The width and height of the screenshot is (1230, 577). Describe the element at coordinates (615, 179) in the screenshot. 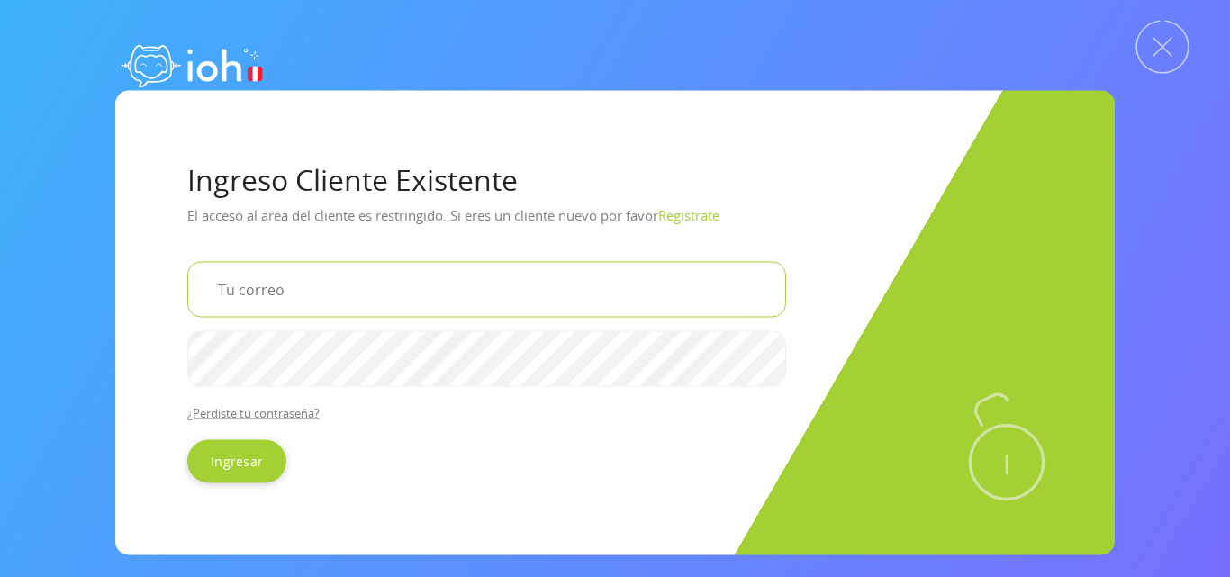

I see `h1: Ingreso Cliente Existente` at that location.